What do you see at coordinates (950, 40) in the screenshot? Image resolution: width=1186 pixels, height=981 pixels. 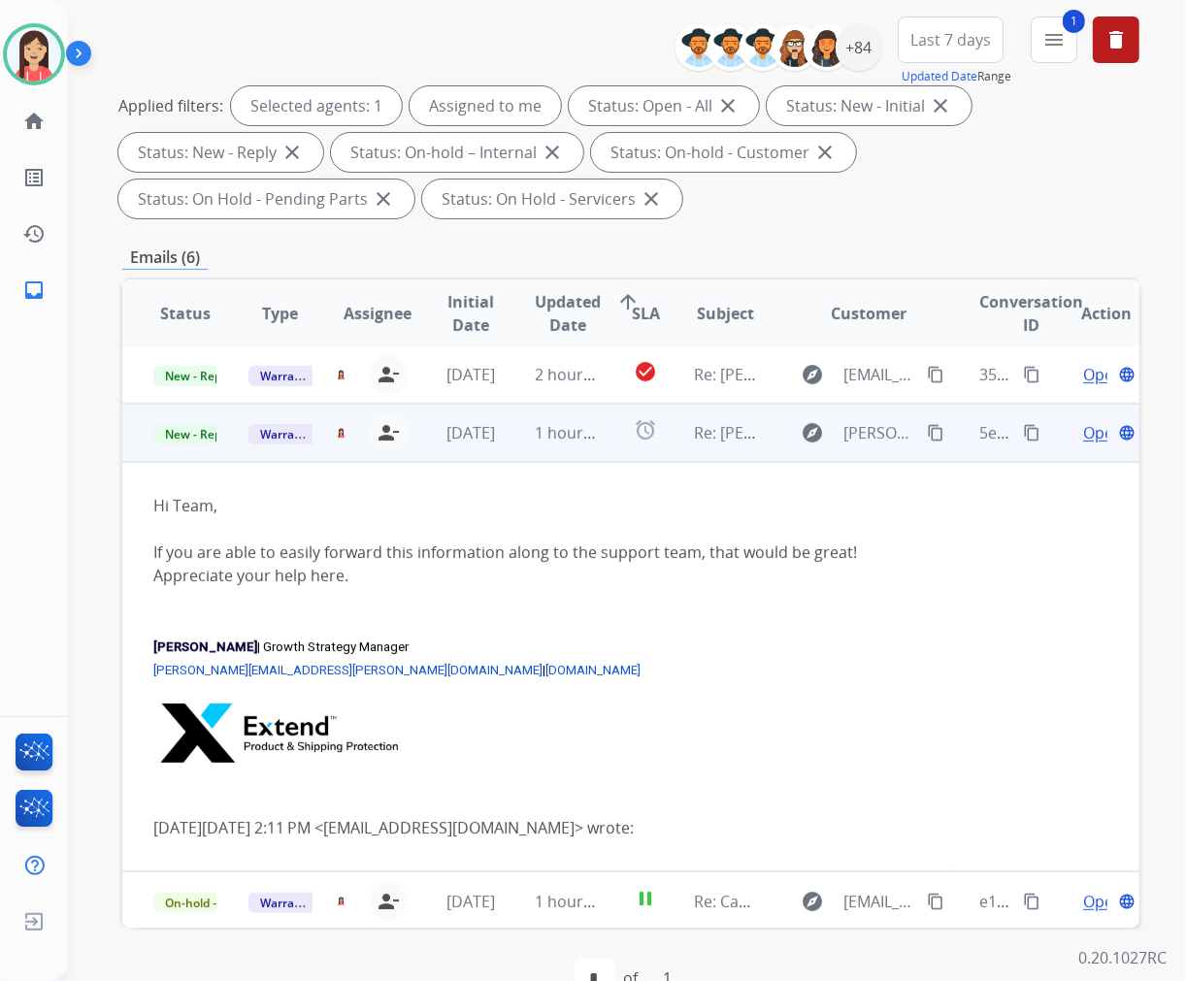 I see `button: Last 7 days` at bounding box center [950, 40].